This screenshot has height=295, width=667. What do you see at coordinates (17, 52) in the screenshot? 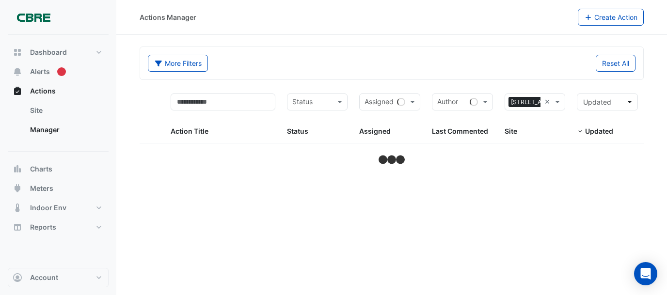
I see `app-icon: Dashboard` at bounding box center [17, 52].